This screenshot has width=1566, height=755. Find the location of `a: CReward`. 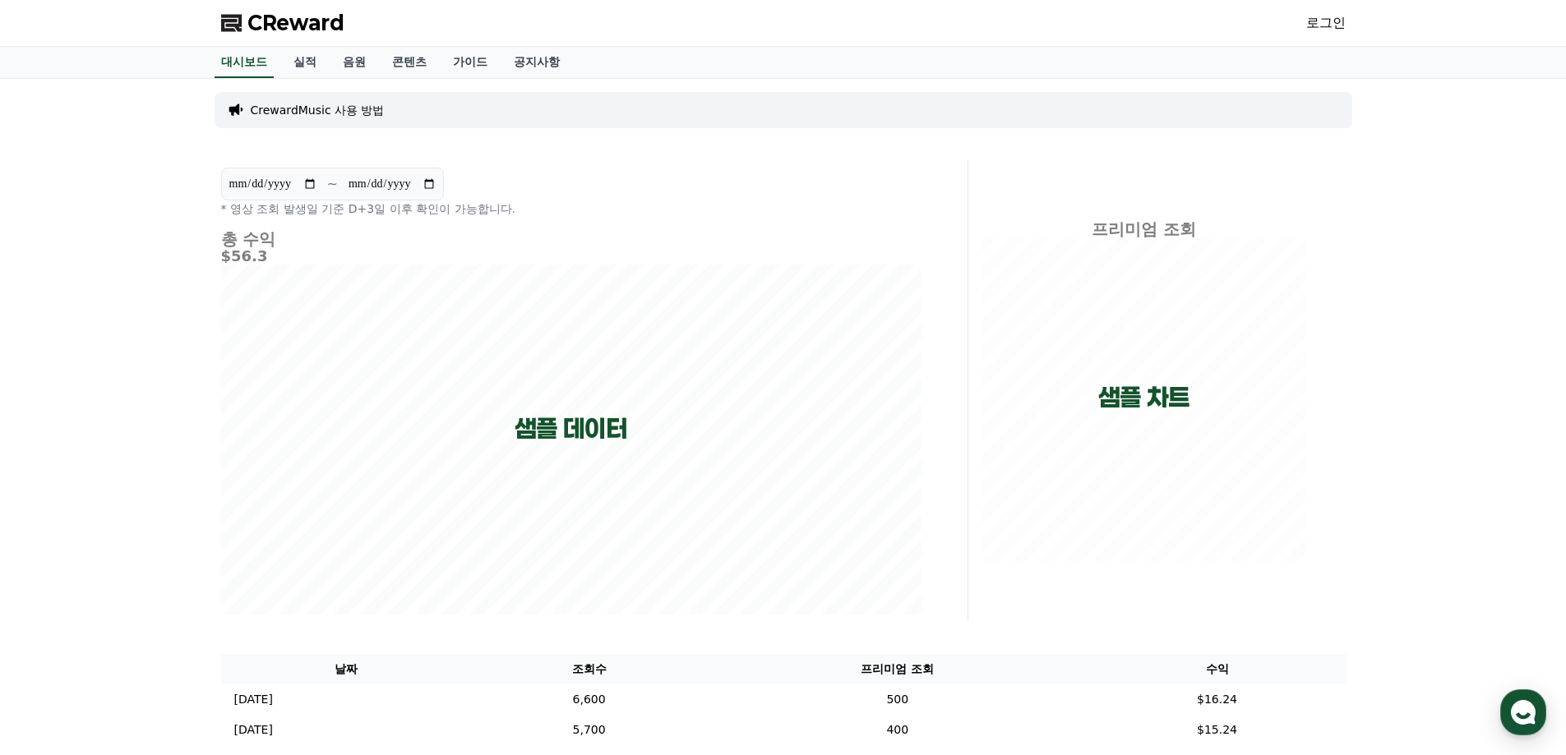

a: CReward is located at coordinates (283, 23).